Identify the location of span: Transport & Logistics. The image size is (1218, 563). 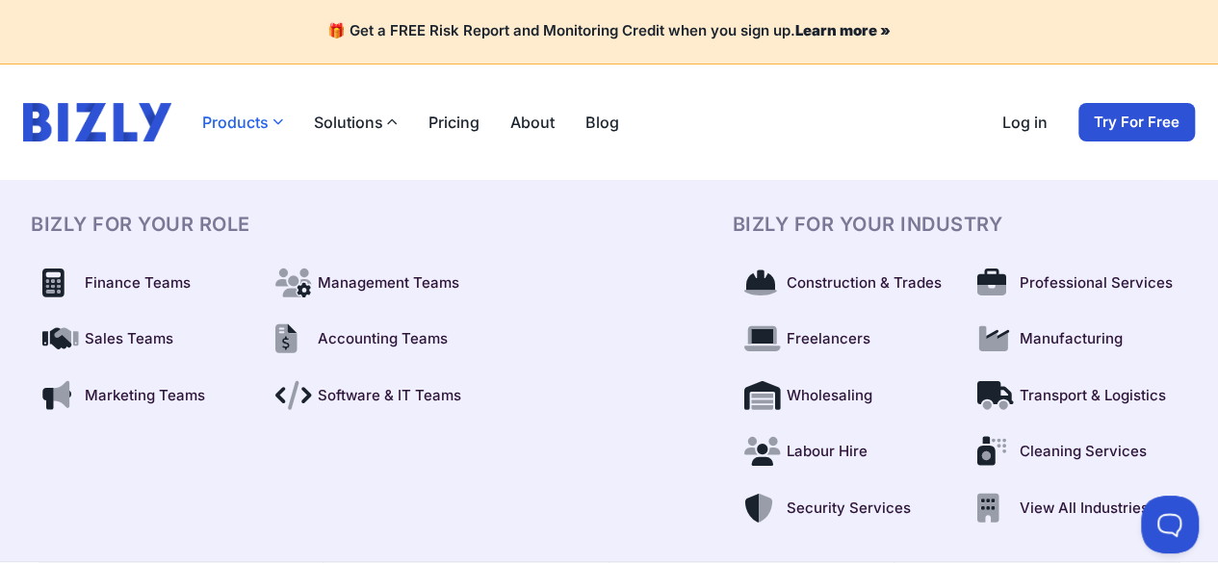
(1093, 396).